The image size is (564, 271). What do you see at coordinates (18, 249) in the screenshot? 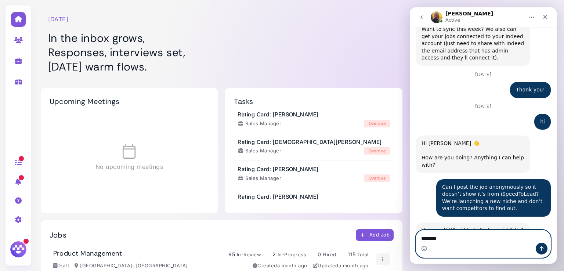
I see `img: Megan` at bounding box center [18, 249].